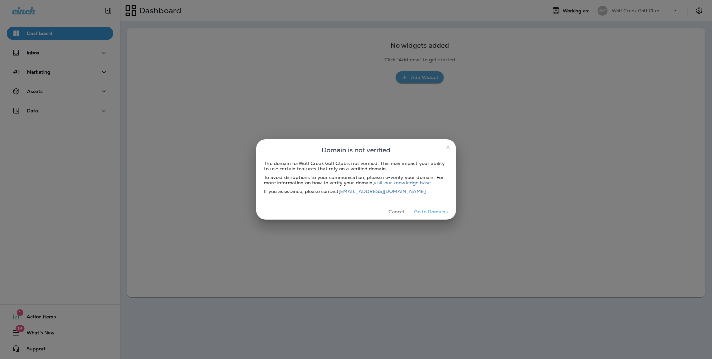  Describe the element at coordinates (356, 150) in the screenshot. I see `span: Domain is not verified` at that location.